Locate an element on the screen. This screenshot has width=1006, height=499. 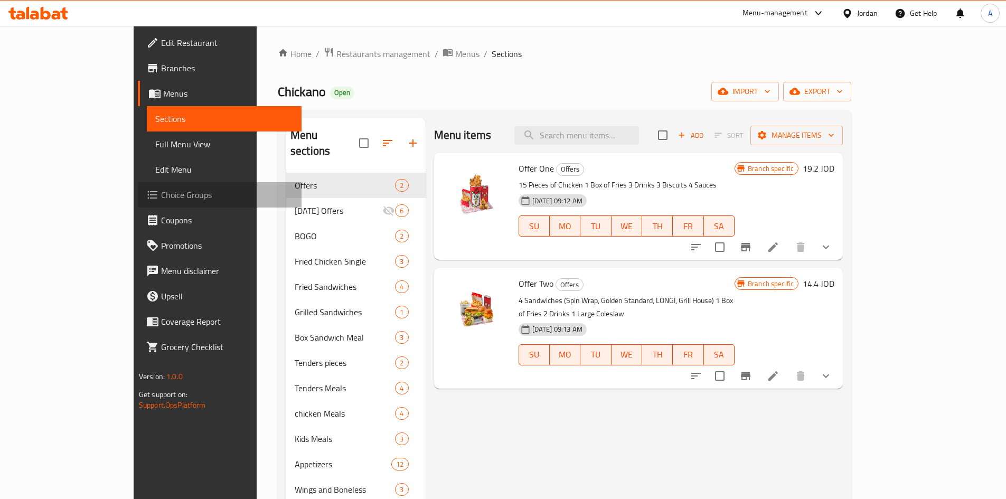
div: Fried Chicken Single is located at coordinates (345, 261).